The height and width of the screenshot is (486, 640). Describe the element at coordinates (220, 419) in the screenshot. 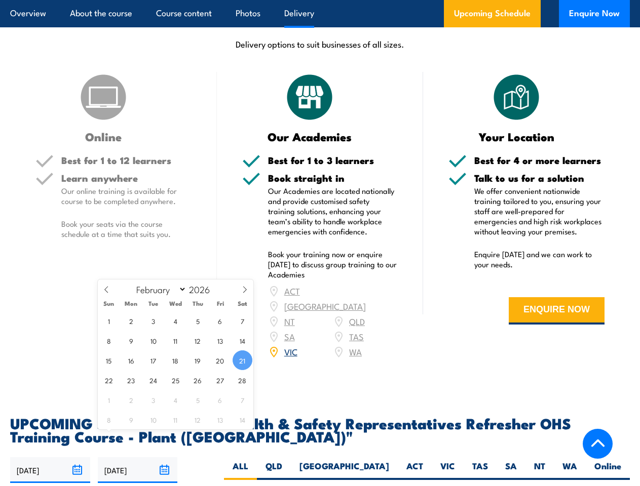

I see `span: March 13, 2026` at that location.